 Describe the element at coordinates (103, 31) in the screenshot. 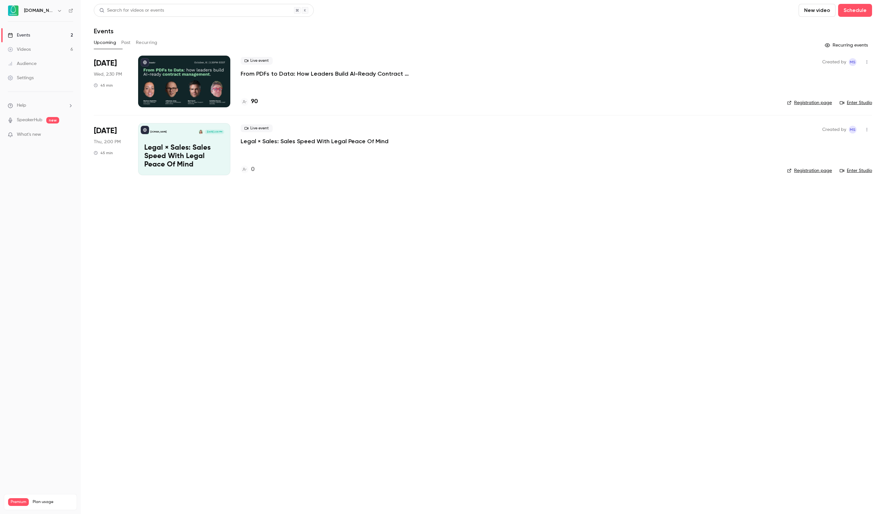

I see `h1: Events` at that location.